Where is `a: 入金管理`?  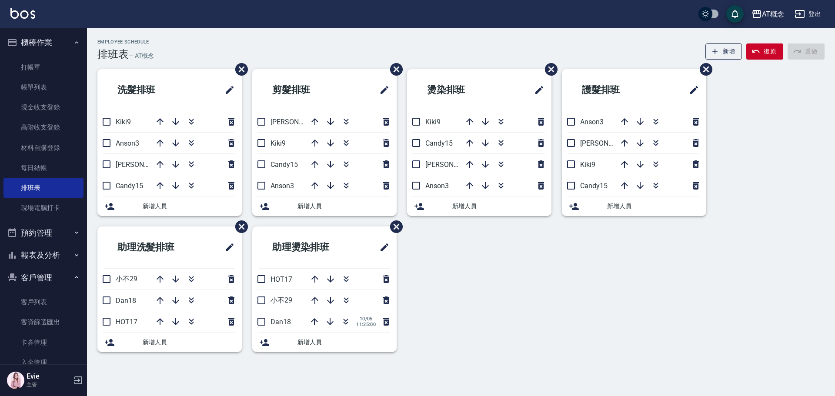 a: 入金管理 is located at coordinates (43, 363).